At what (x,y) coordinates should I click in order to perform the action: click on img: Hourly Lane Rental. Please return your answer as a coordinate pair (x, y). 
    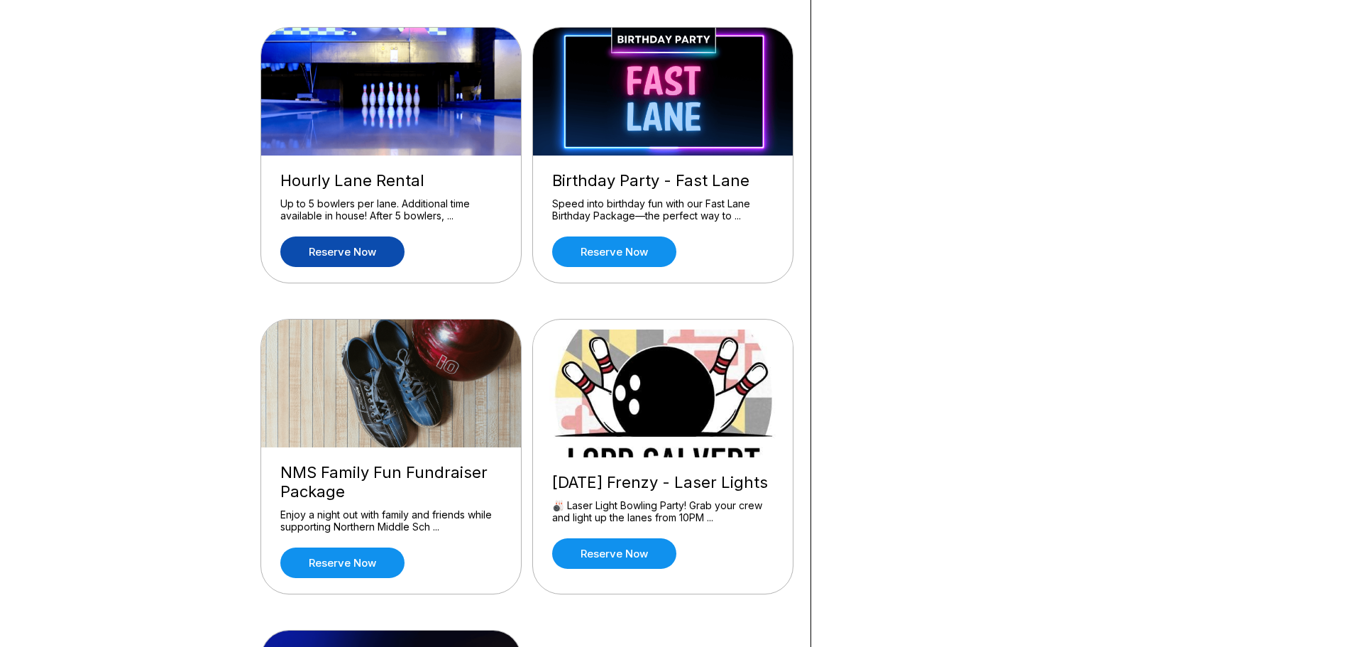
    Looking at the image, I should click on (392, 92).